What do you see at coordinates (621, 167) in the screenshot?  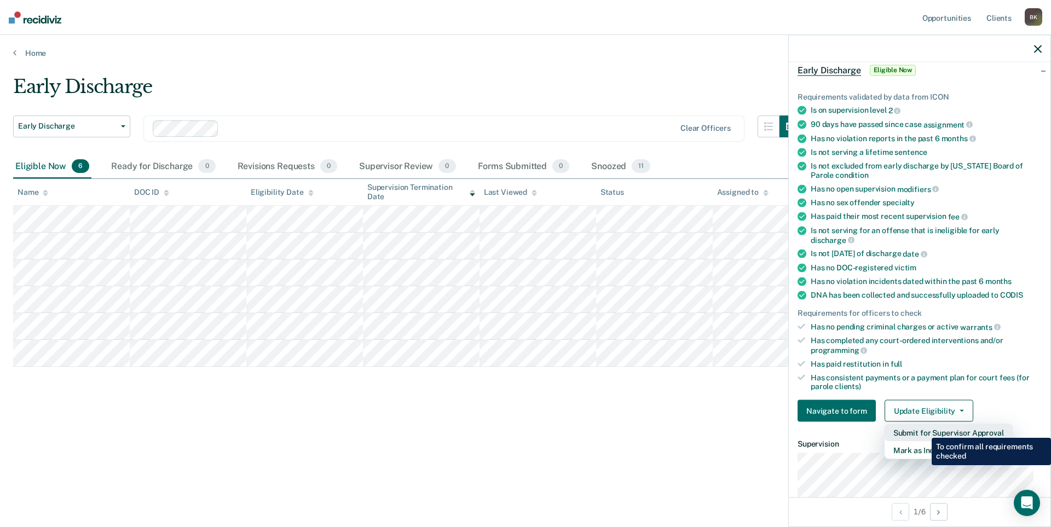 I see `div: Snoozed` at bounding box center [621, 167].